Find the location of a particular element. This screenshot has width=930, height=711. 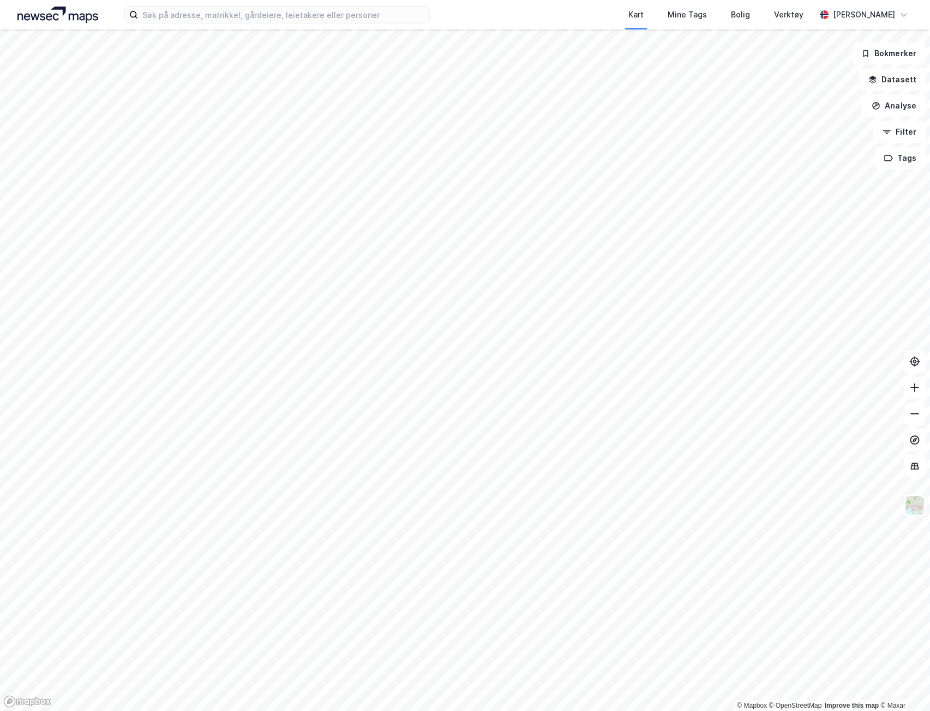

div: Bolig is located at coordinates (740, 15).